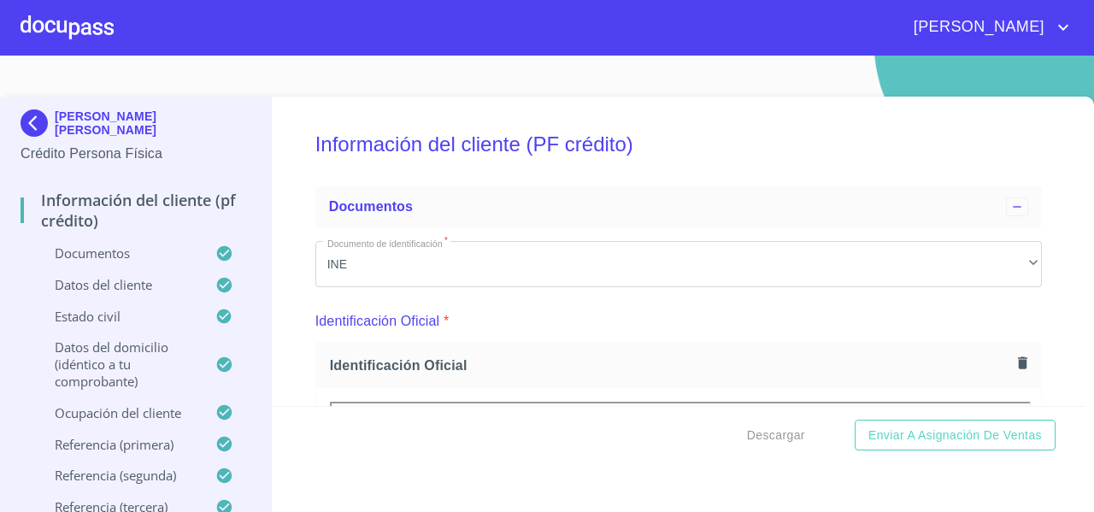  Describe the element at coordinates (118, 285) in the screenshot. I see `p: Datos del cliente` at that location.